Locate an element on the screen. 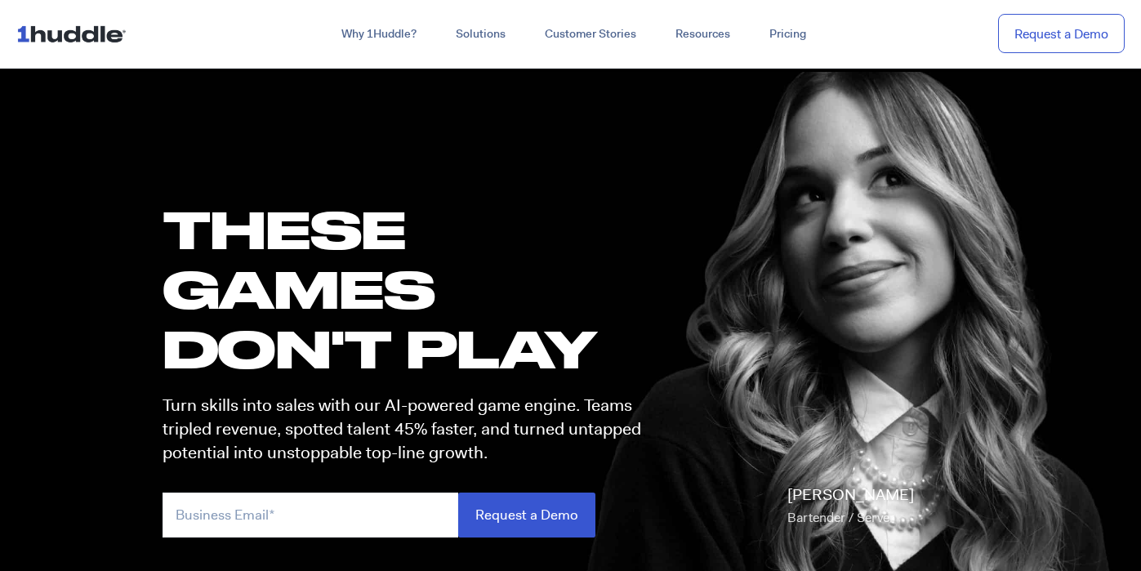 Image resolution: width=1141 pixels, height=571 pixels. a: Pricing is located at coordinates (788, 34).